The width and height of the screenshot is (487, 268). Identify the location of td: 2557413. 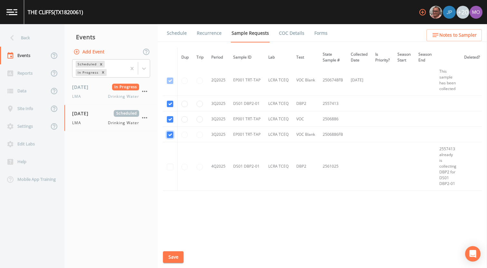
(333, 104).